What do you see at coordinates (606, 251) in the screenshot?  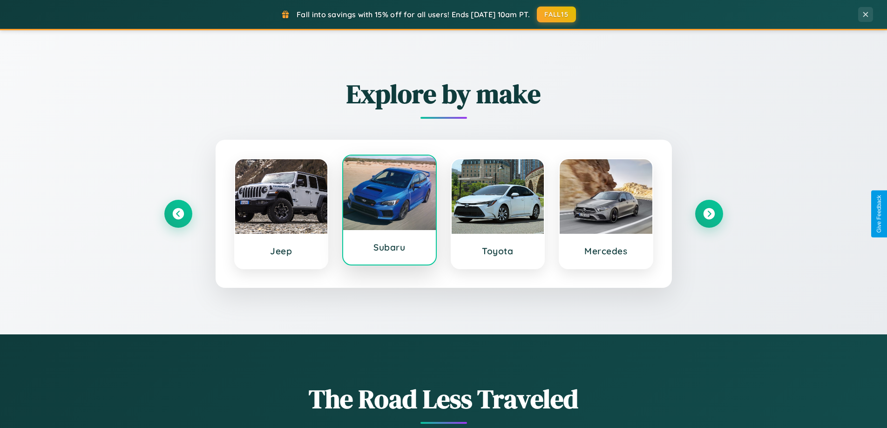 I see `h3: Mercedes` at bounding box center [606, 251].